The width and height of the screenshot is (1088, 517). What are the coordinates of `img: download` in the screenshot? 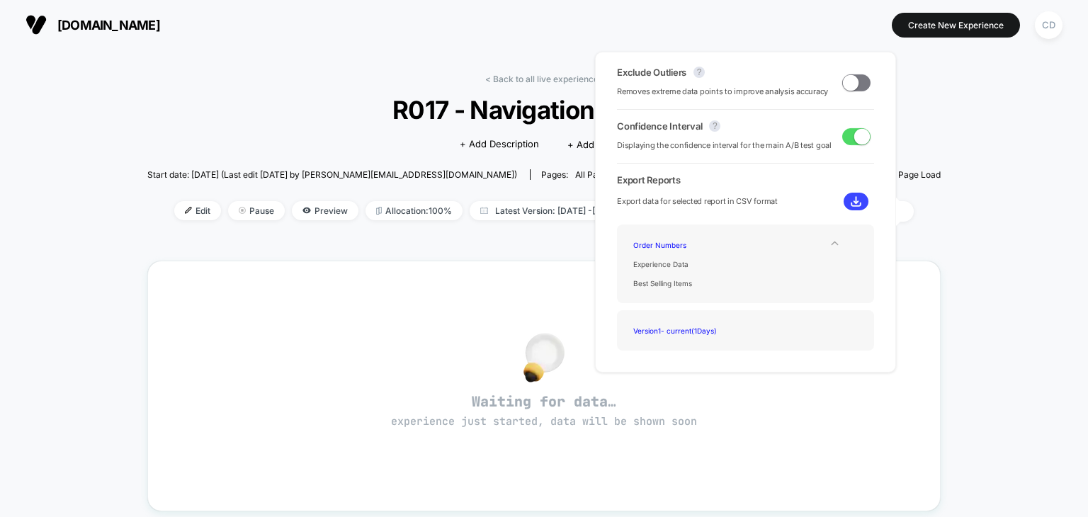 It's located at (856, 201).